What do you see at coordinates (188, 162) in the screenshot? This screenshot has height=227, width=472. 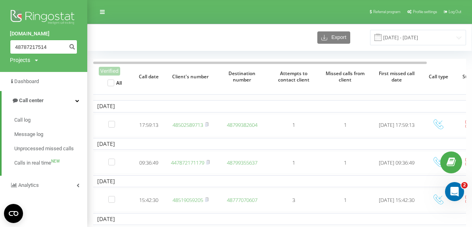 I see `a: 447872171179` at bounding box center [188, 162].